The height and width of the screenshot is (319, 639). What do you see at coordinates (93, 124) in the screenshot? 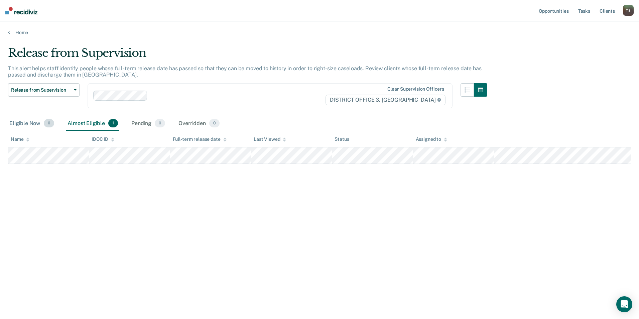
I see `div: Almost Eligible1` at bounding box center [93, 124].